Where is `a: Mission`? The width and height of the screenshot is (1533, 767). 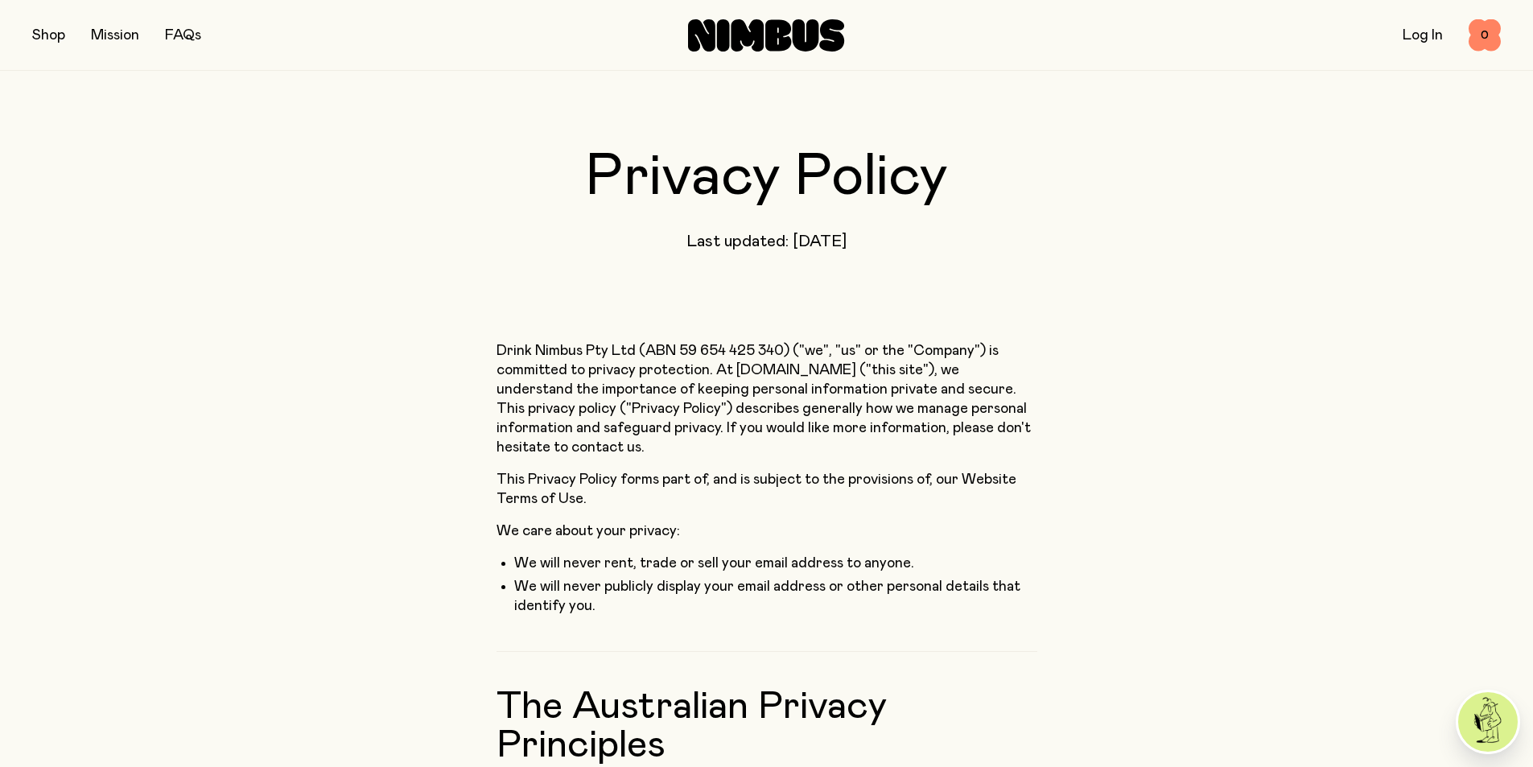
a: Mission is located at coordinates (115, 35).